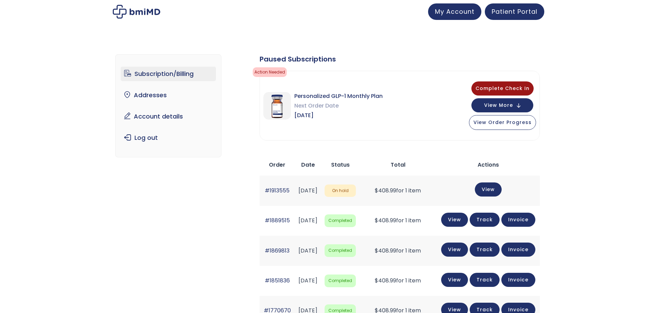 The image size is (655, 313). Describe the element at coordinates (341, 165) in the screenshot. I see `span: Status` at that location.